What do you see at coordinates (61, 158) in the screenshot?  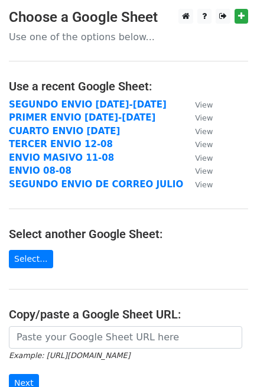 I see `a: ENVIO MASIVO 11-08` at bounding box center [61, 158].